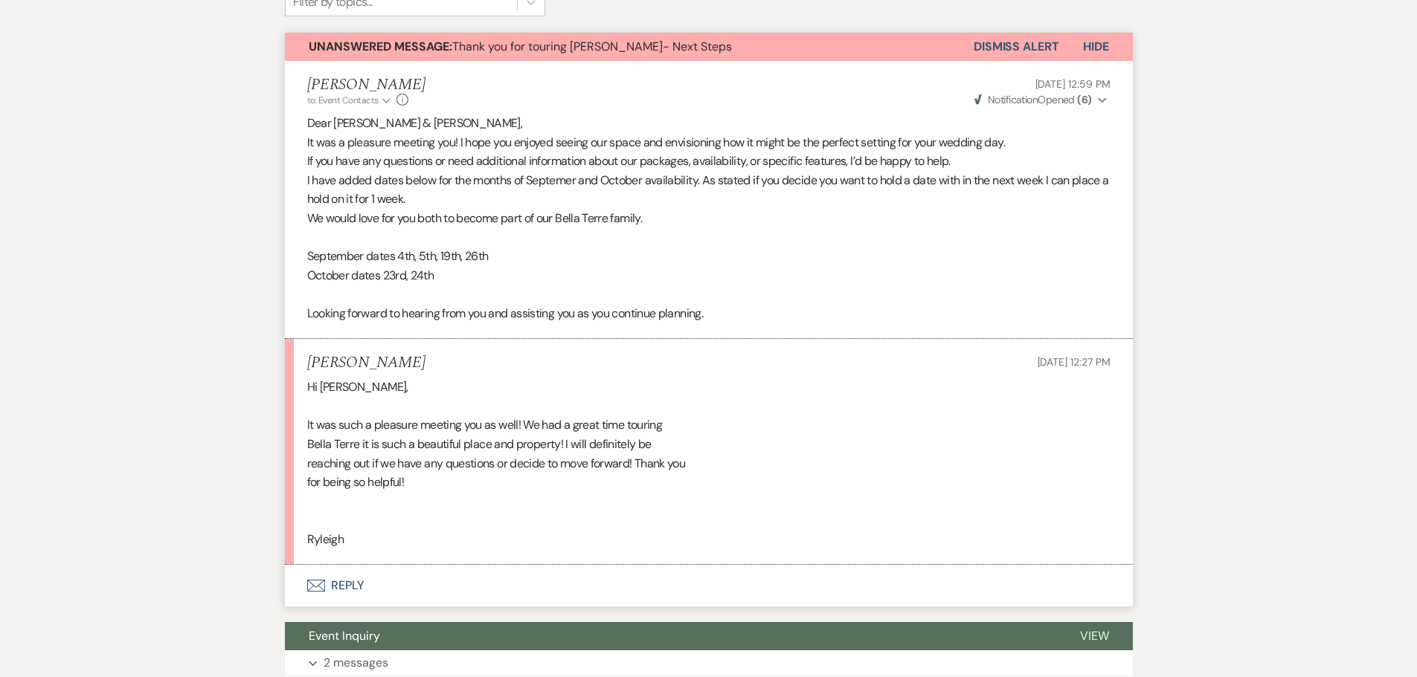  Describe the element at coordinates (709, 663) in the screenshot. I see `button: 2 messages` at that location.